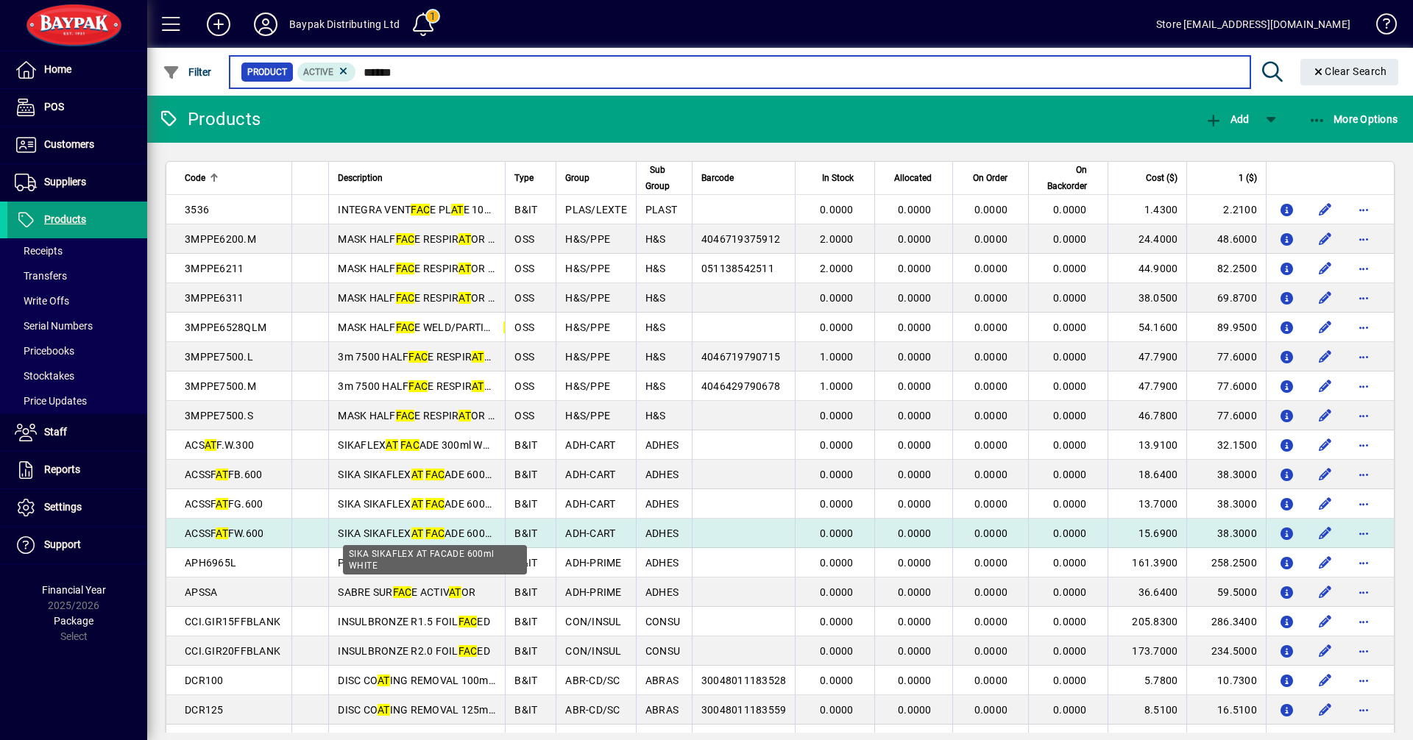  Describe the element at coordinates (196, 210) in the screenshot. I see `span: 3536` at that location.